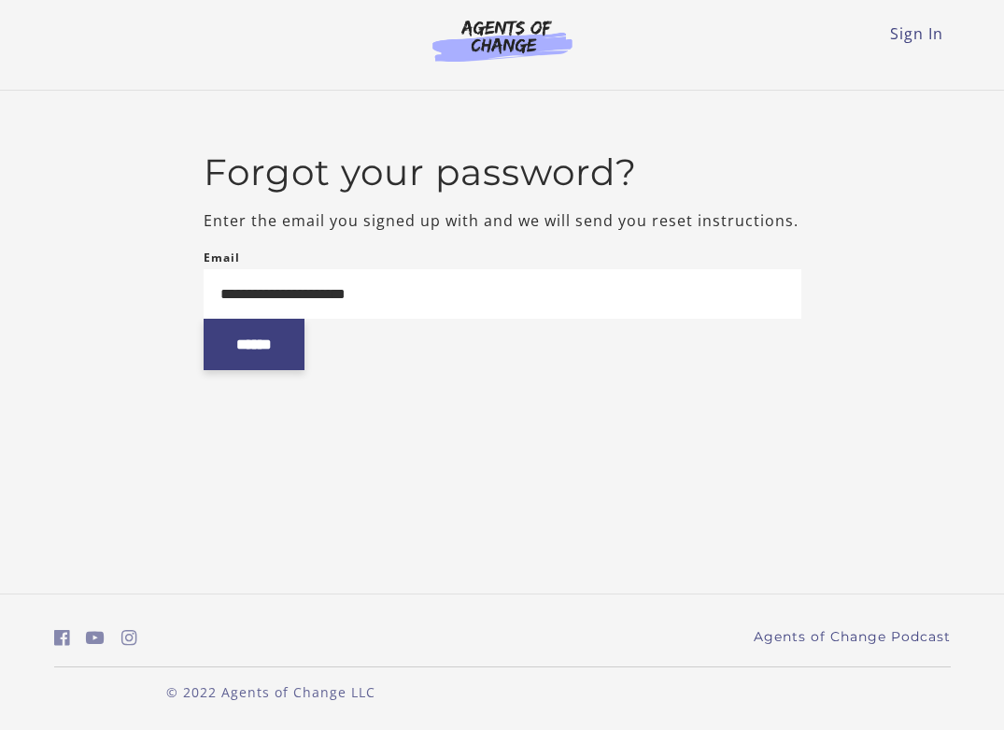  Describe the element at coordinates (62, 637) in the screenshot. I see `i: https://www.facebook.com/groups/aswbtestprep (Open in a new window)` at that location.